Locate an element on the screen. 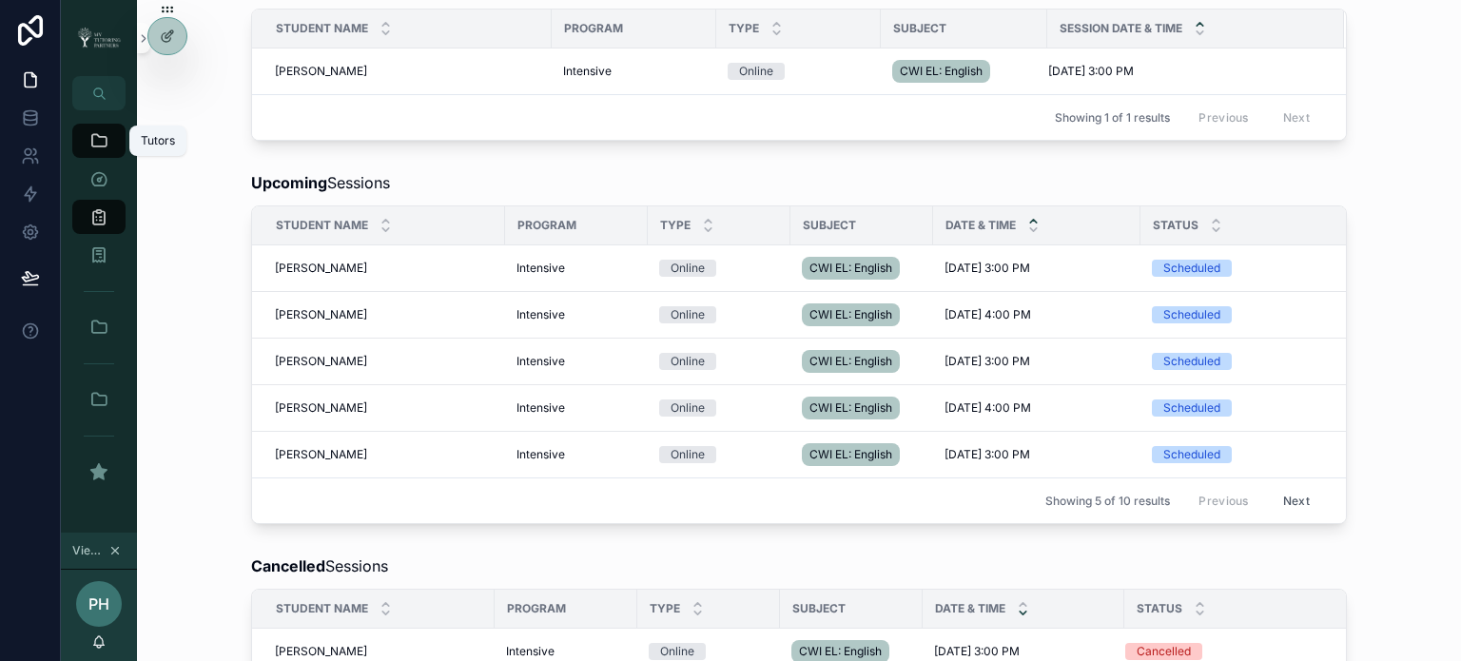 The height and width of the screenshot is (661, 1461). span: Showing 1 of 1 results is located at coordinates (1112, 118).